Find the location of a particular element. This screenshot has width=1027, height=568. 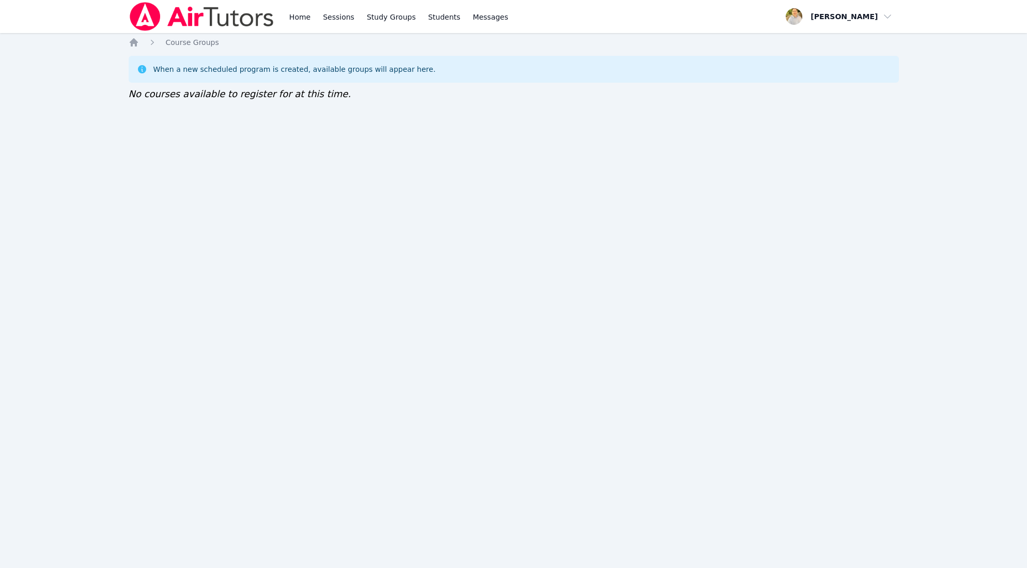

span: Messages is located at coordinates (490, 17).